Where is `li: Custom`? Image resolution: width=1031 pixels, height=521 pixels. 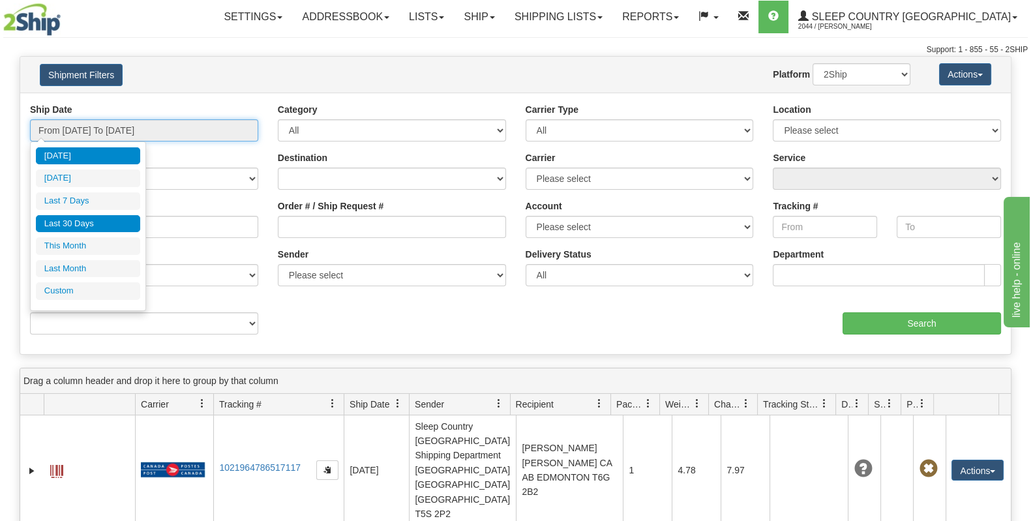
li: Custom is located at coordinates (88, 291).